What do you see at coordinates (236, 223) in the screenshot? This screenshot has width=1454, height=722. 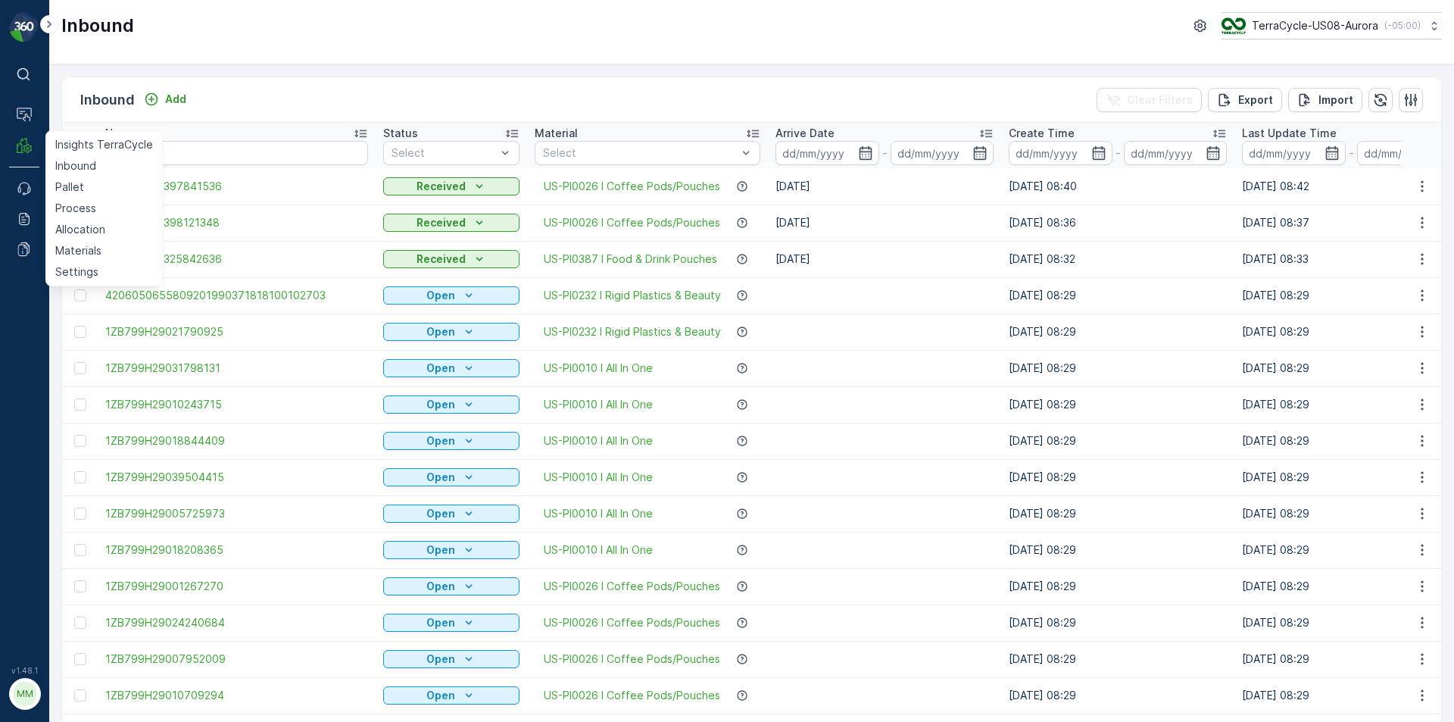 I see `a: 1ZV47A590398121348` at bounding box center [236, 223].